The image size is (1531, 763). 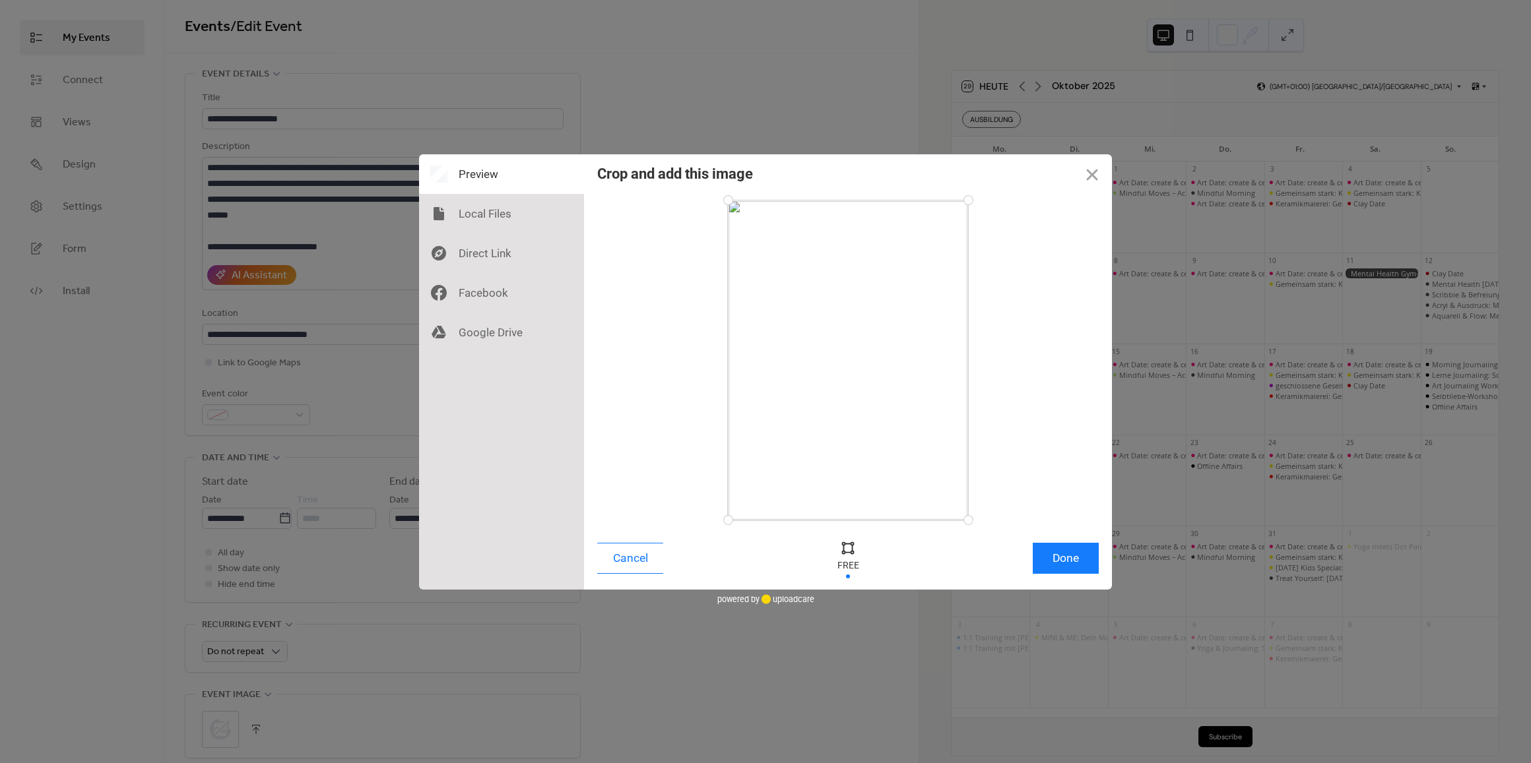 I want to click on button: Cancel, so click(x=630, y=558).